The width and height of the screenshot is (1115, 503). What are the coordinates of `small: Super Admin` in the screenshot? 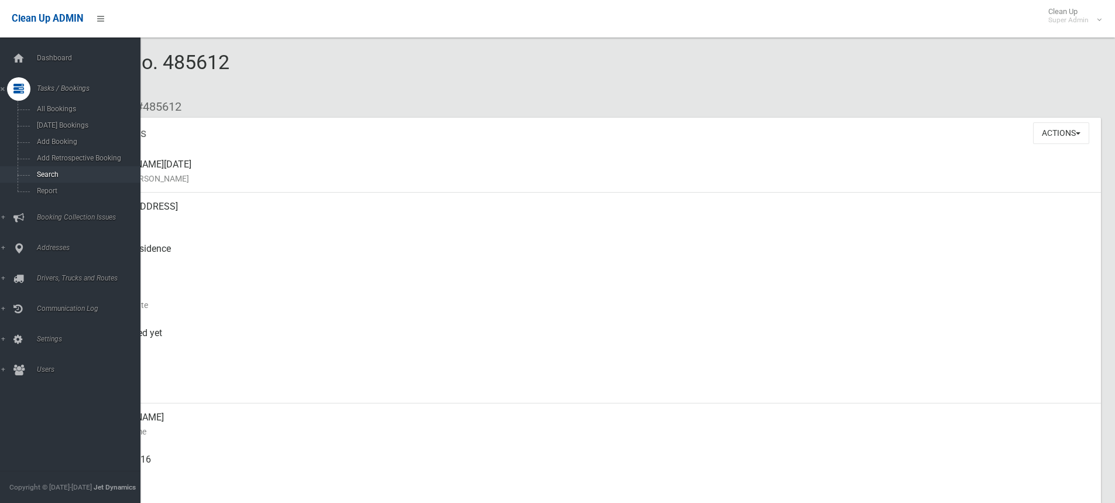 It's located at (1068, 20).